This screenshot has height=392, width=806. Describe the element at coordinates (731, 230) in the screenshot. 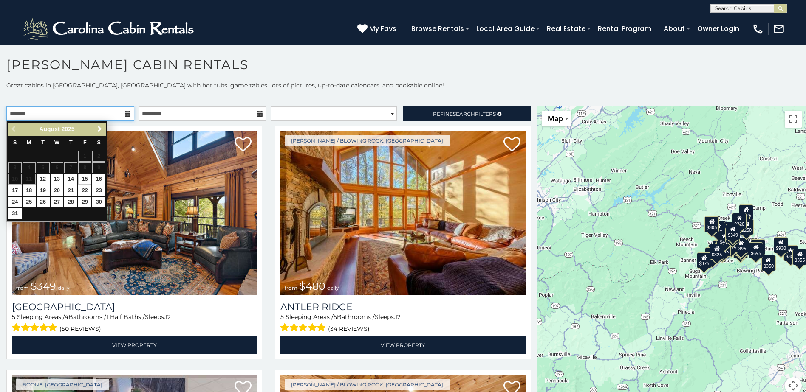

I see `div: $565` at that location.